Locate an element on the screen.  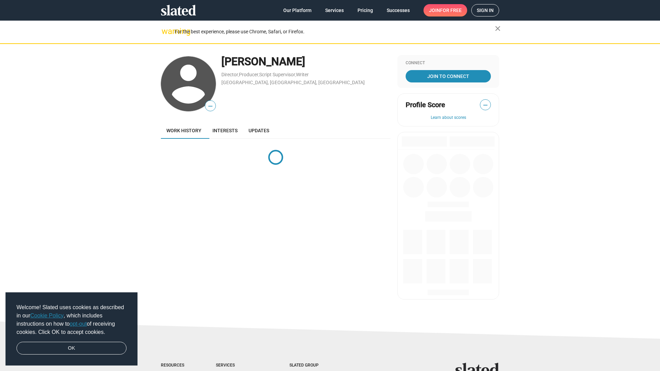
a: Join To Connect is located at coordinates (448, 76).